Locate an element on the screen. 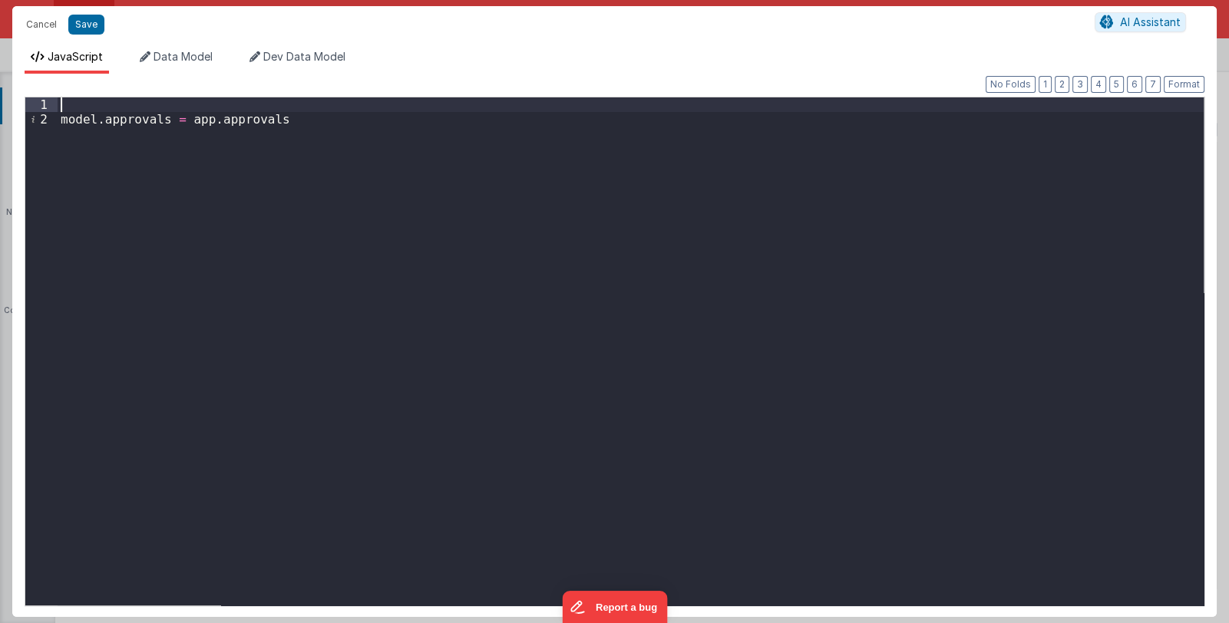 The image size is (1229, 623). button: 7 is located at coordinates (1153, 84).